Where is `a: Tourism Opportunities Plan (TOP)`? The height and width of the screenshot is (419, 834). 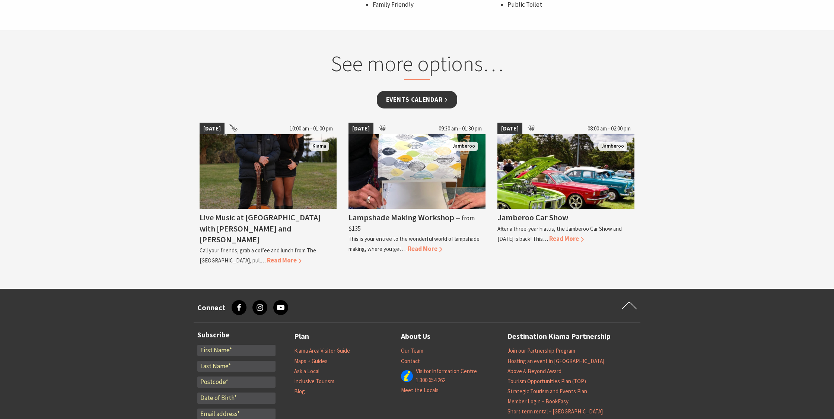
a: Tourism Opportunities Plan (TOP) is located at coordinates (547, 381).